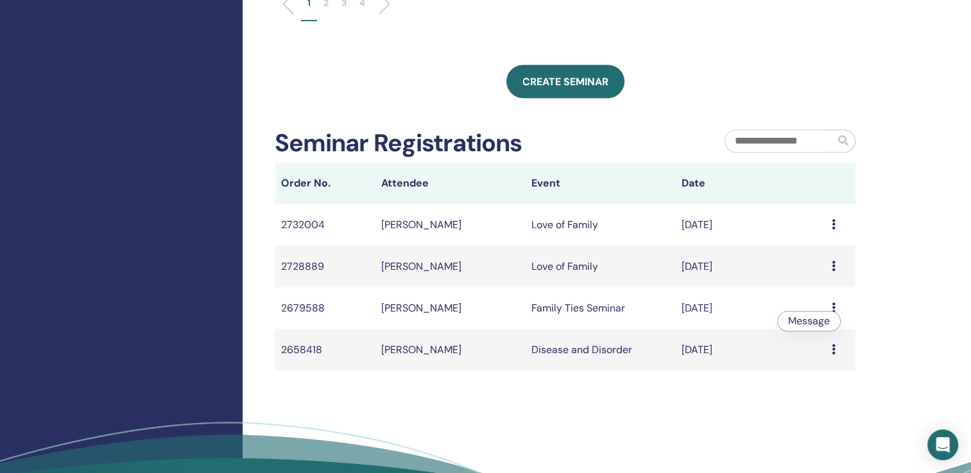  Describe the element at coordinates (325, 183) in the screenshot. I see `th: Order No.` at that location.